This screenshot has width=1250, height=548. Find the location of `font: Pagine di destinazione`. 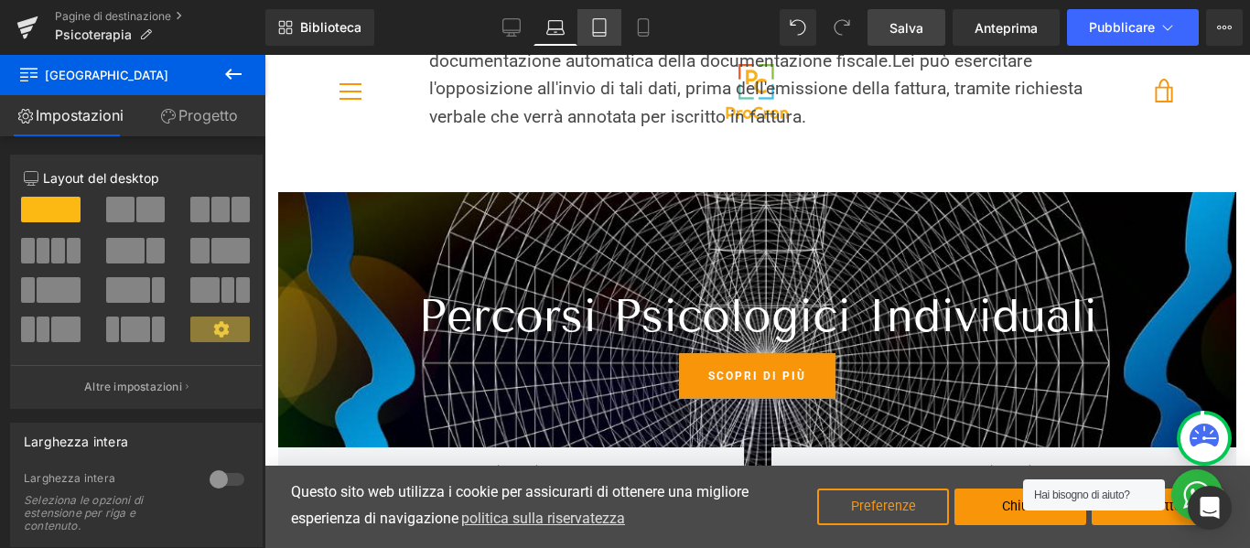

font: Pagine di destinazione is located at coordinates (113, 16).